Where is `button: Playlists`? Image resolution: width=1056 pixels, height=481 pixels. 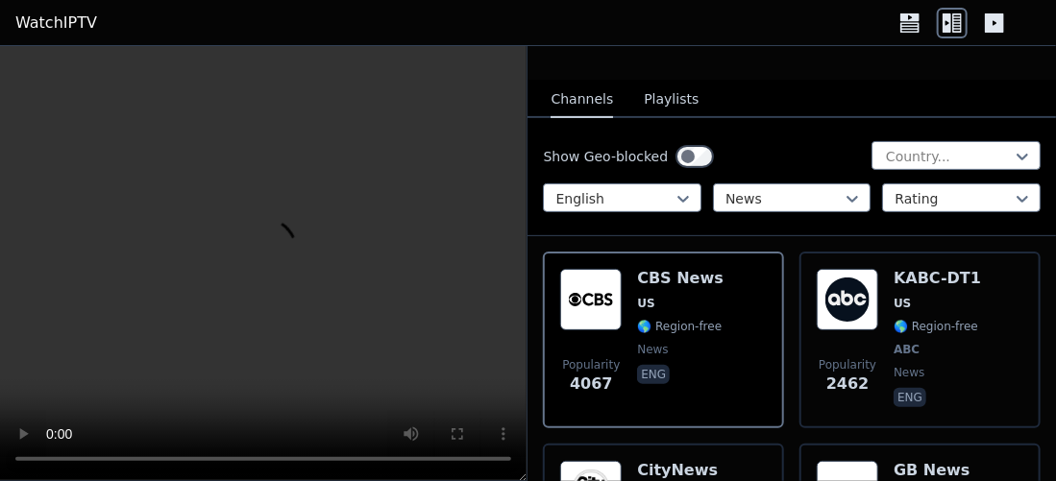
button: Playlists is located at coordinates (670, 100).